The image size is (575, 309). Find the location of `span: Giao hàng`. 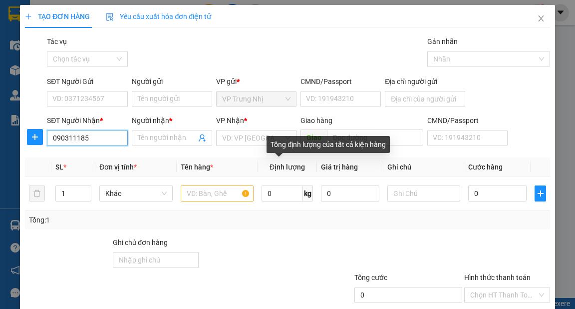

span: Giao hàng is located at coordinates (317, 120).